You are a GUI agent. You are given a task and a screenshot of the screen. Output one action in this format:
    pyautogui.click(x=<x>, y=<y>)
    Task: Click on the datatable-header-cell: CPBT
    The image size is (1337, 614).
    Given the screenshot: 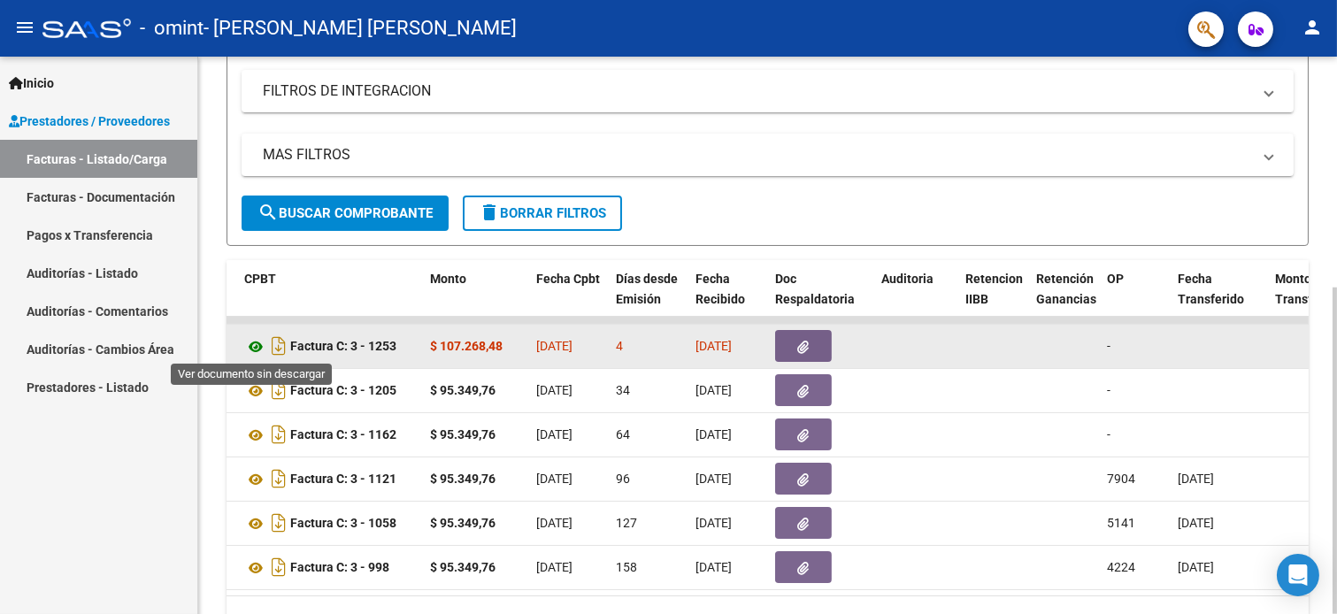 What is the action you would take?
    pyautogui.click(x=330, y=299)
    